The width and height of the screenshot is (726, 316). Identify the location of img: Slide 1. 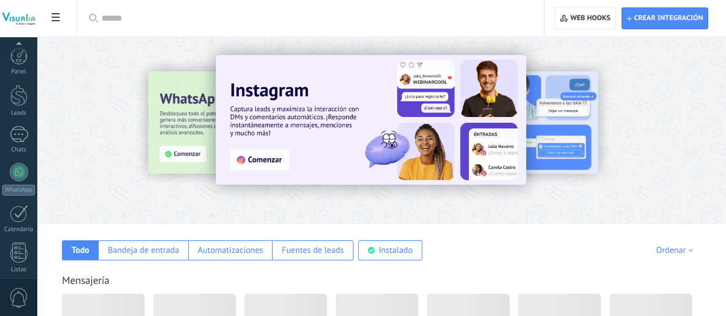
(371, 120).